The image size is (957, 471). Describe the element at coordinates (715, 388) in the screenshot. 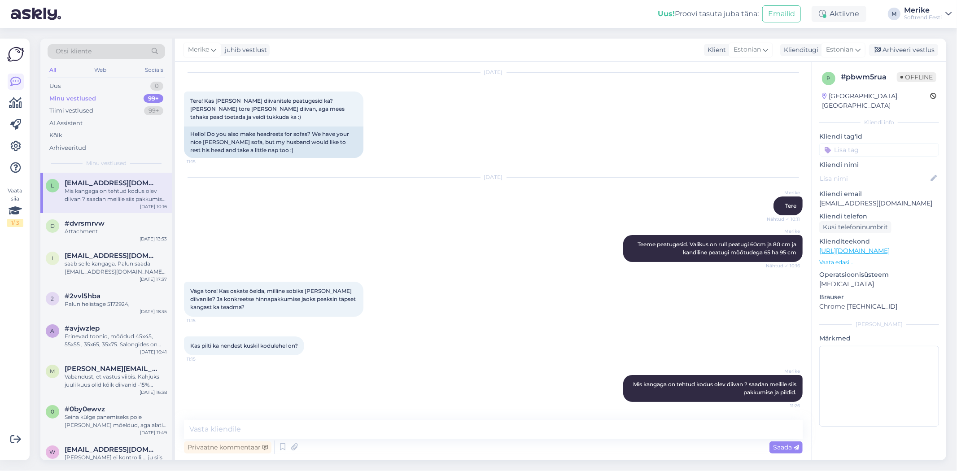

I see `span: Mis kangaga on tehtud kodus olev diivan ? saadan meilile siis pakkumise ja pildid.` at that location.